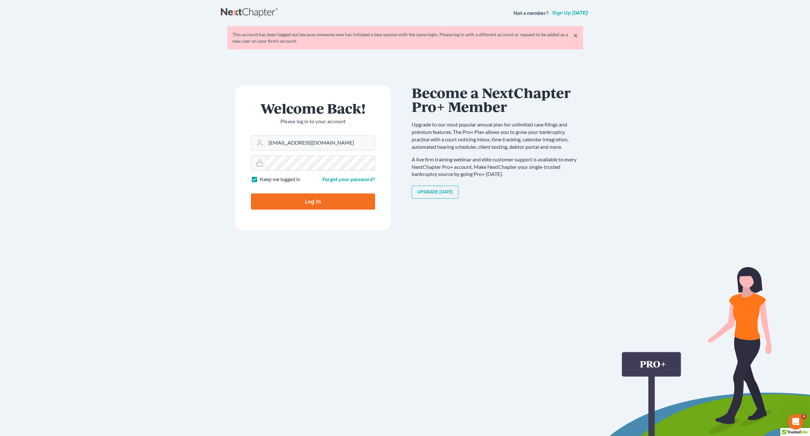  Describe the element at coordinates (313, 202) in the screenshot. I see `input: Log In` at that location.